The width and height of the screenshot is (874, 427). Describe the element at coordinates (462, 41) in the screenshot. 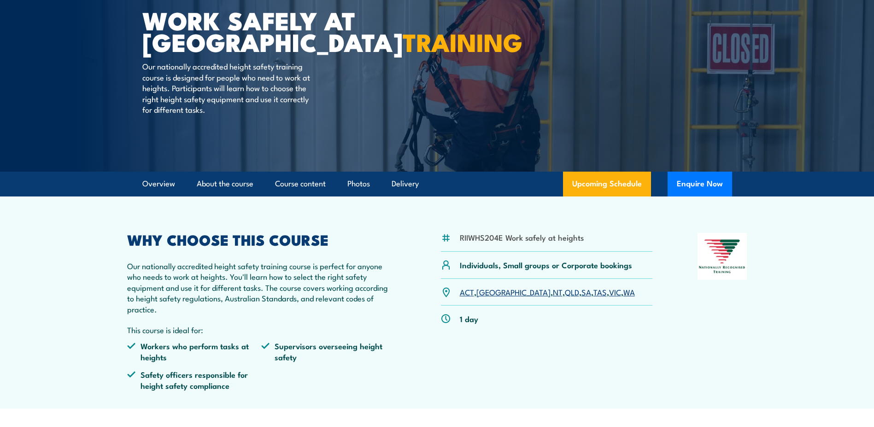

I see `strong: TRAINING` at that location.